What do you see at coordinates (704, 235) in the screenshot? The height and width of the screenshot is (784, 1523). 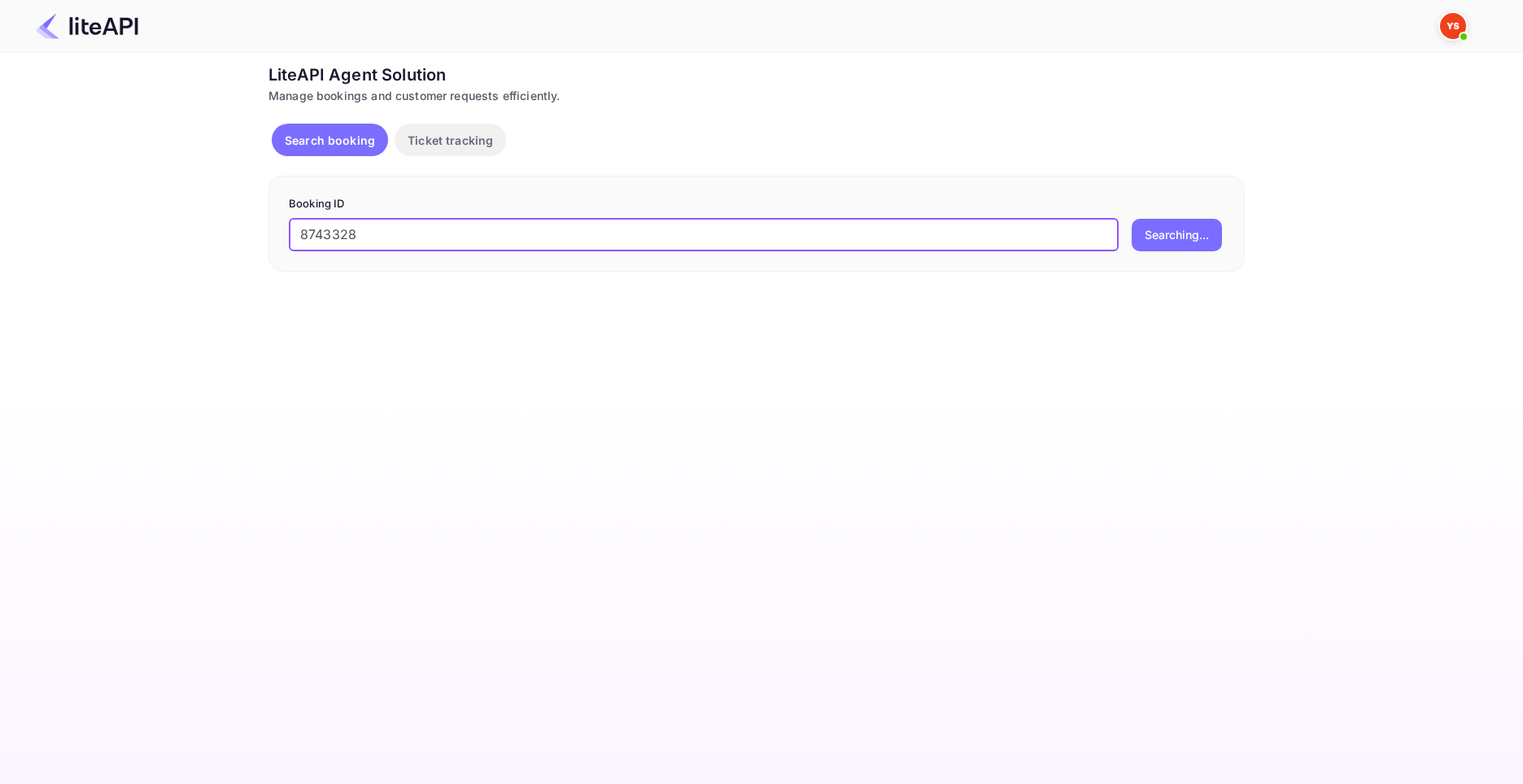 I see `input: Enter Booking ID (e.g., 63782194)` at bounding box center [704, 235].